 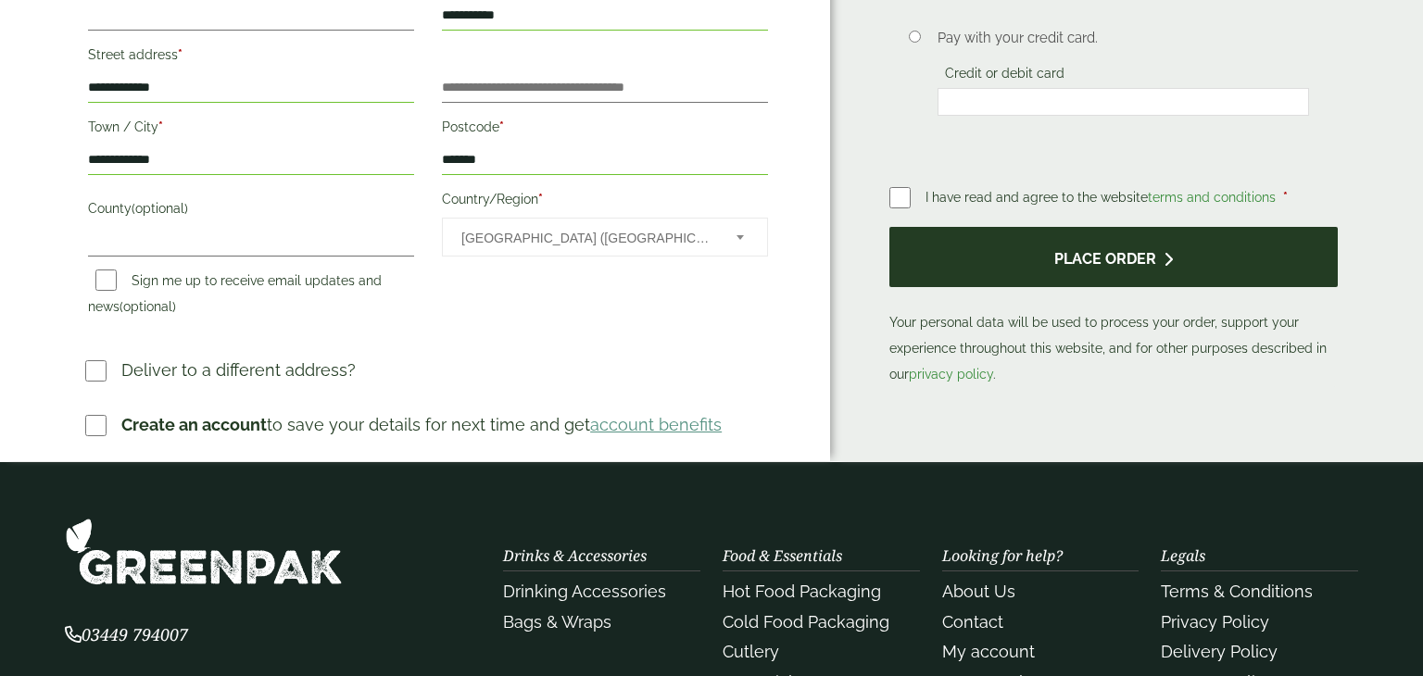 What do you see at coordinates (1114, 307) in the screenshot?
I see `p: Your personal data will be used to process your order, support your experience throughout this we...` at bounding box center [1114, 307].